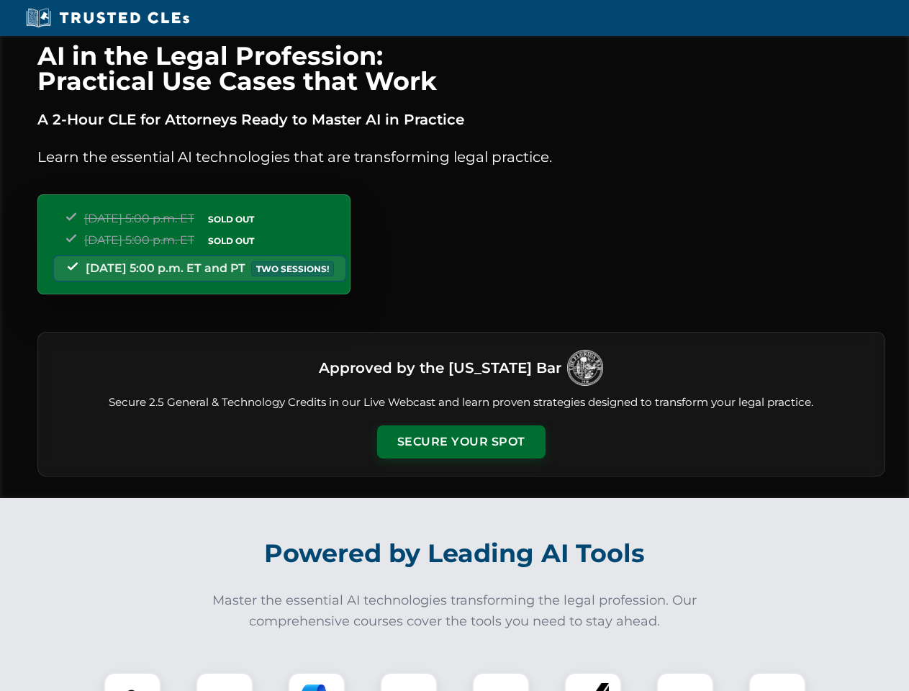 The width and height of the screenshot is (909, 691). Describe the element at coordinates (455, 554) in the screenshot. I see `h2: Powered by Leading AI Tools` at that location.